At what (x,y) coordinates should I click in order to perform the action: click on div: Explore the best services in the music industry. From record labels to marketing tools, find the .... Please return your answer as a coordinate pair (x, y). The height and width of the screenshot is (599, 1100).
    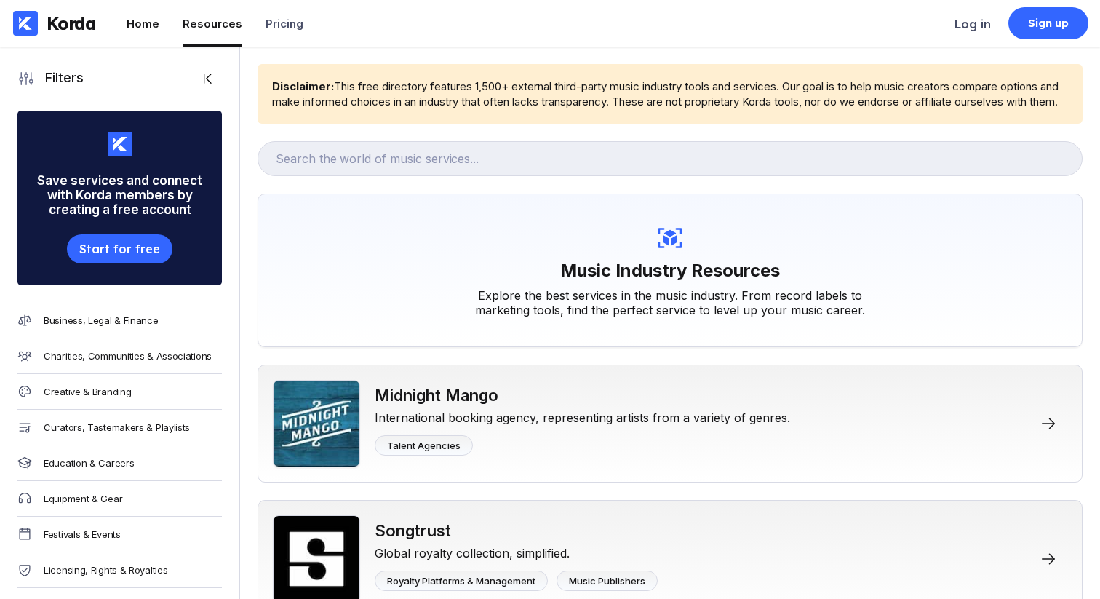
    Looking at the image, I should click on (670, 303).